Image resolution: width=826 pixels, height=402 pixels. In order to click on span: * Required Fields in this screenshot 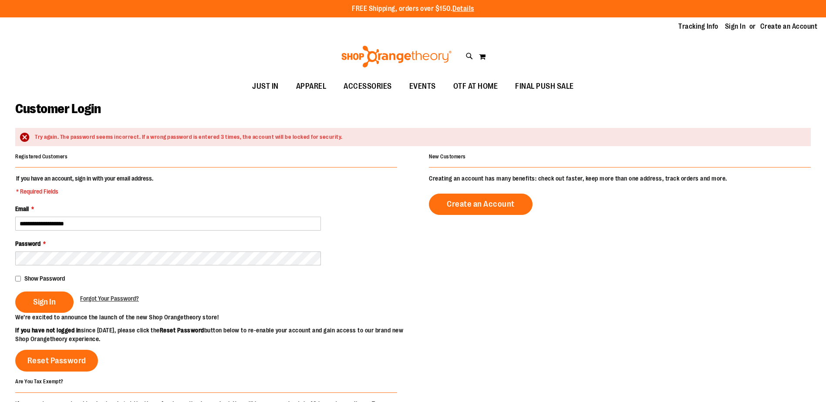, I will do `click(85, 192)`.